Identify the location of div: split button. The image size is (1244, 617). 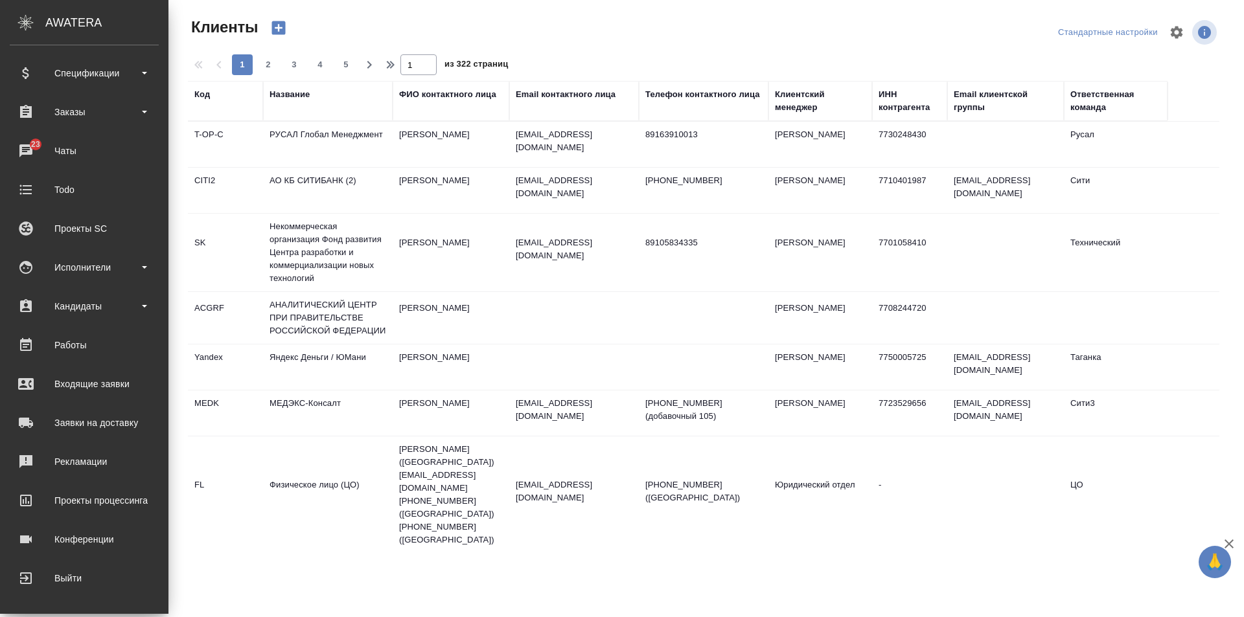
(1107, 32).